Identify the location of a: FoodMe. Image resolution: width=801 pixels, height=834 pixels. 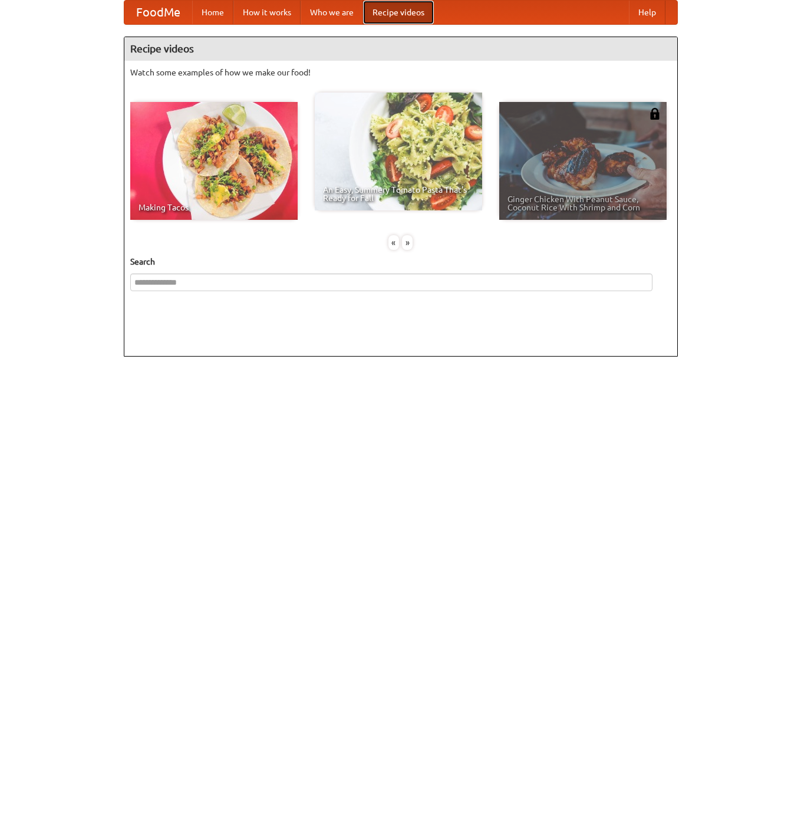
(158, 12).